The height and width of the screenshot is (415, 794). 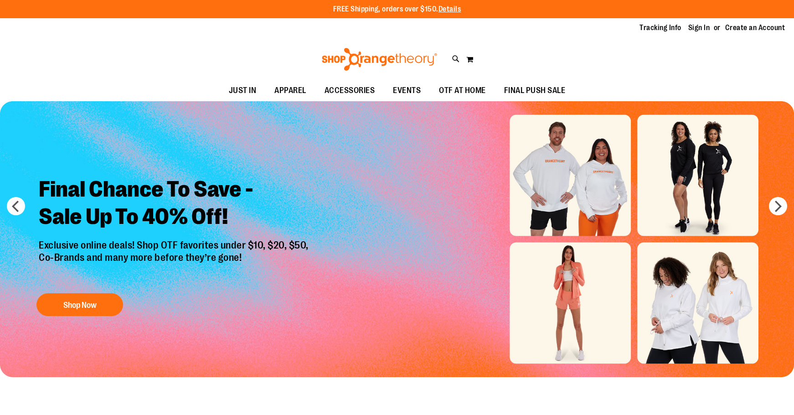 What do you see at coordinates (407, 90) in the screenshot?
I see `span: EVENTS` at bounding box center [407, 90].